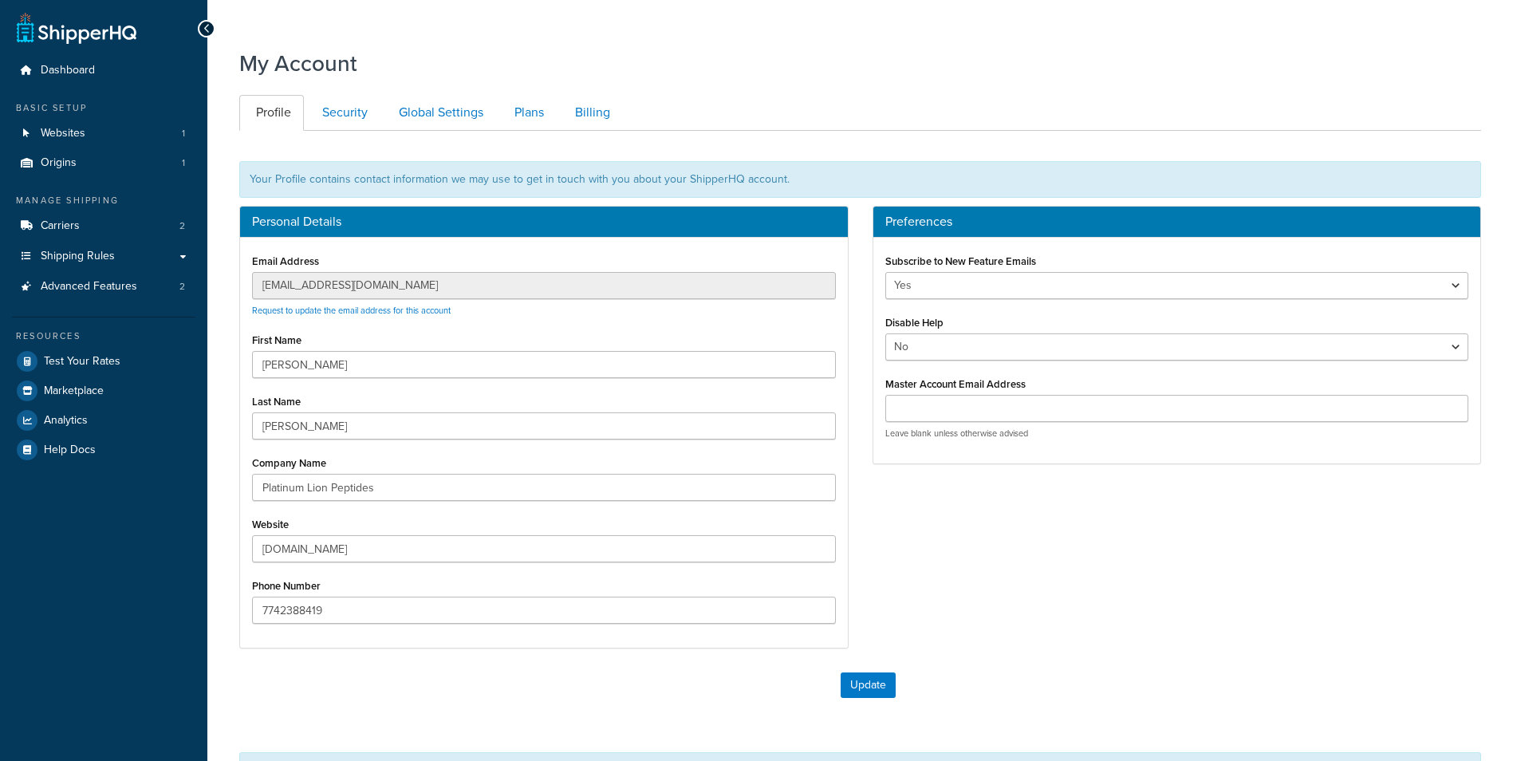  What do you see at coordinates (104, 336) in the screenshot?
I see `div: Resources` at bounding box center [104, 336].